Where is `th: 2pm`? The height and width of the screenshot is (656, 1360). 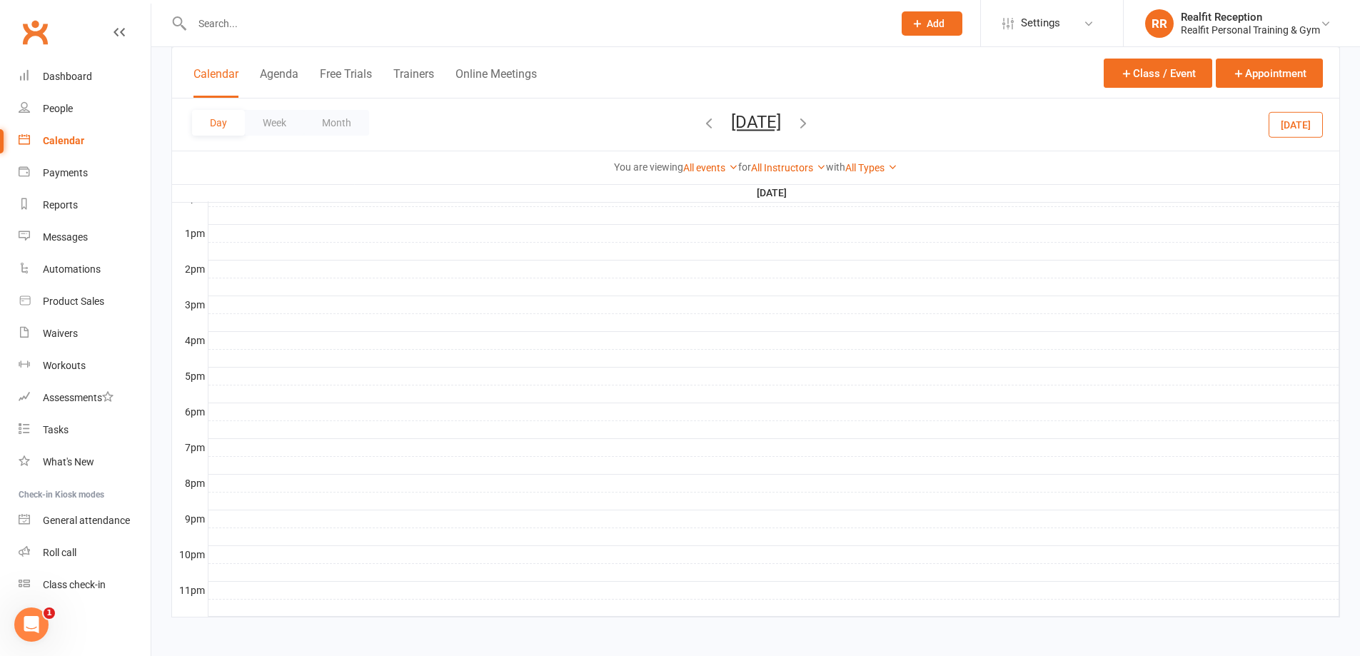 th: 2pm is located at coordinates (190, 268).